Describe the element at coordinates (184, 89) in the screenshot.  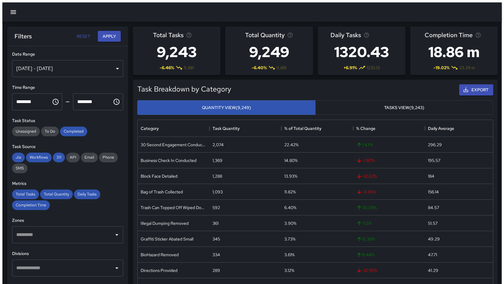
I see `h5: Task Breakdown by Category` at that location.